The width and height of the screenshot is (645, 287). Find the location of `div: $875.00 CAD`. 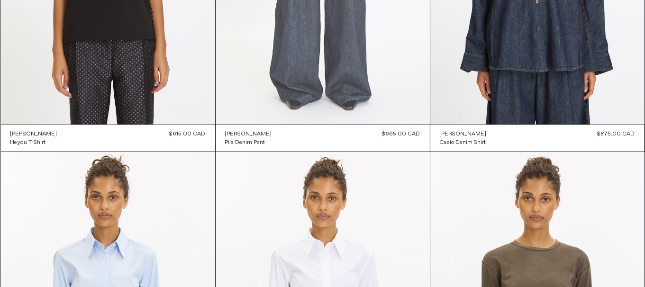

div: $875.00 CAD is located at coordinates (616, 134).